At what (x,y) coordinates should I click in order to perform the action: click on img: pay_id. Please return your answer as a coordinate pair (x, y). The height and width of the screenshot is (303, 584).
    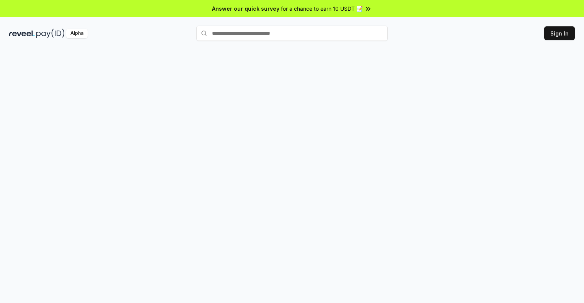
    Looking at the image, I should click on (51, 33).